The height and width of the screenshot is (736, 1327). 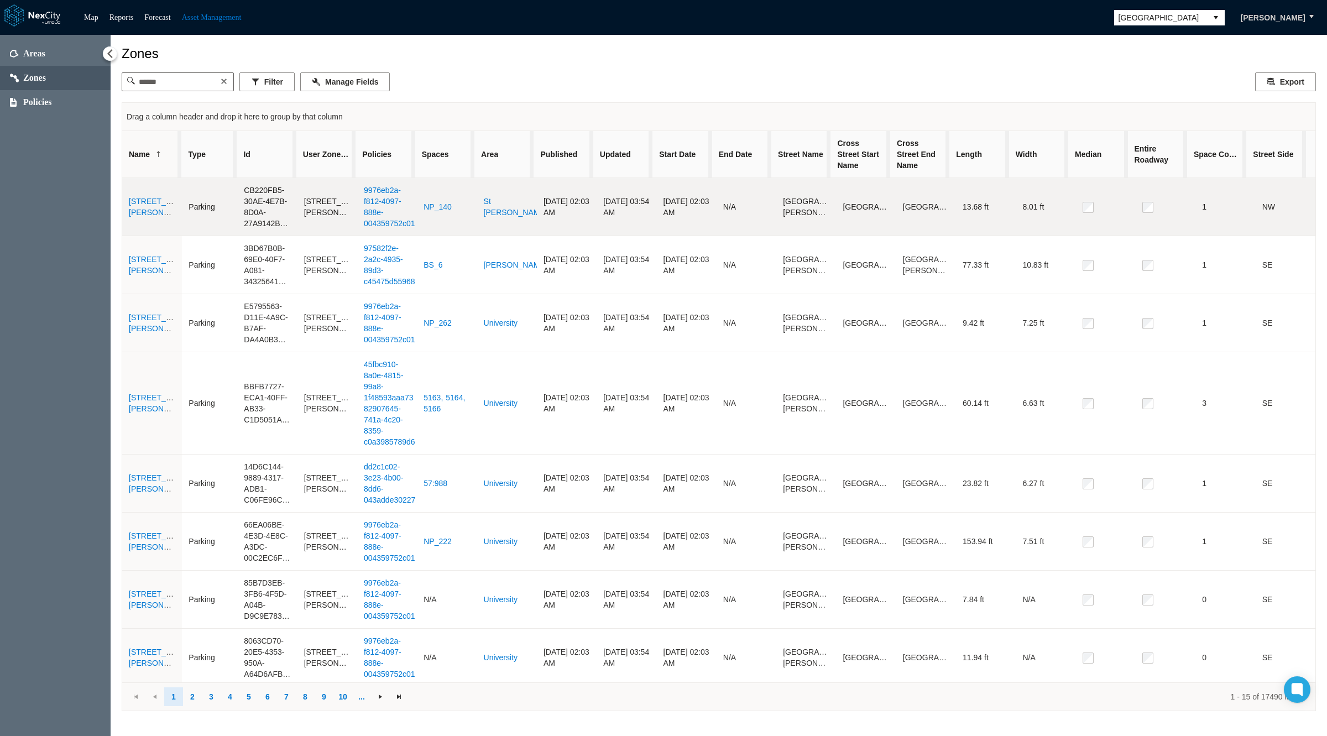 What do you see at coordinates (1045, 403) in the screenshot?
I see `td: 6.63 ft` at bounding box center [1045, 403].